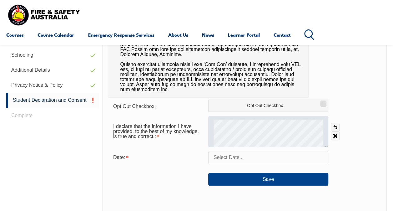 The height and width of the screenshot is (211, 393). Describe the element at coordinates (208, 35) in the screenshot. I see `a: News` at that location.